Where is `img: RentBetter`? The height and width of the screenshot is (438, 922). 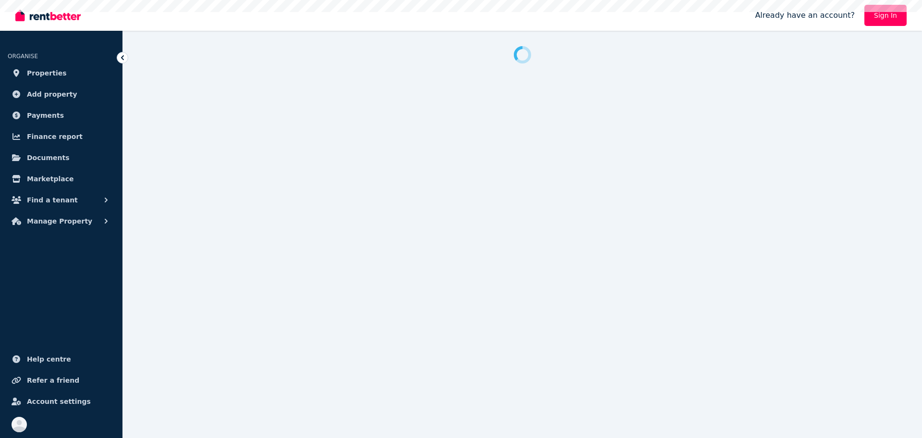 img: RentBetter is located at coordinates (48, 15).